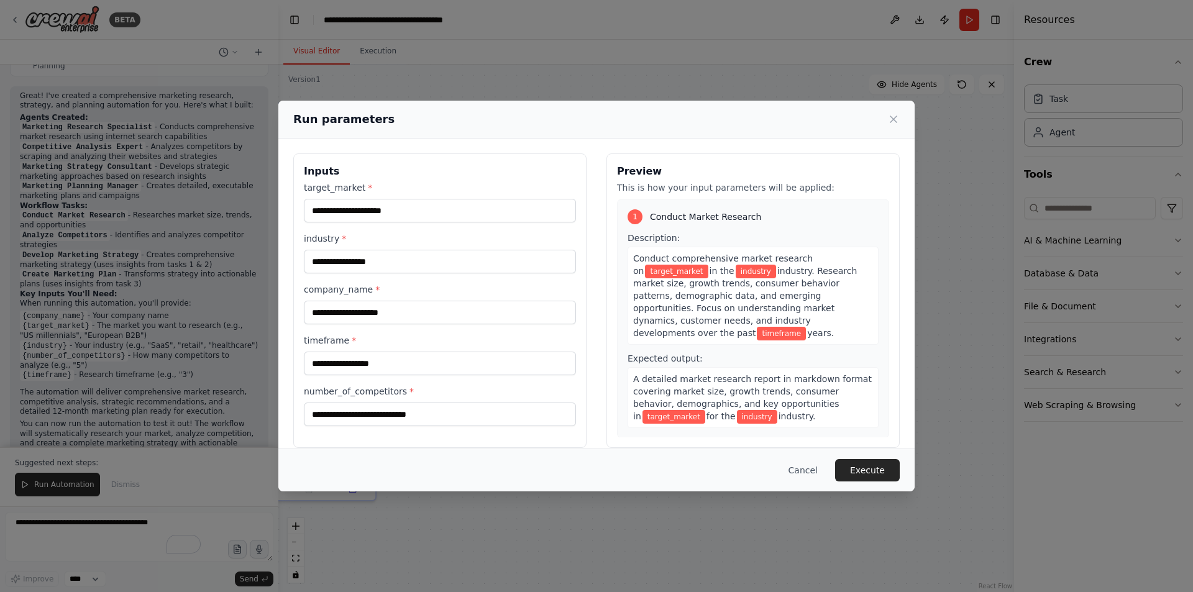  I want to click on h3: Inputs, so click(440, 172).